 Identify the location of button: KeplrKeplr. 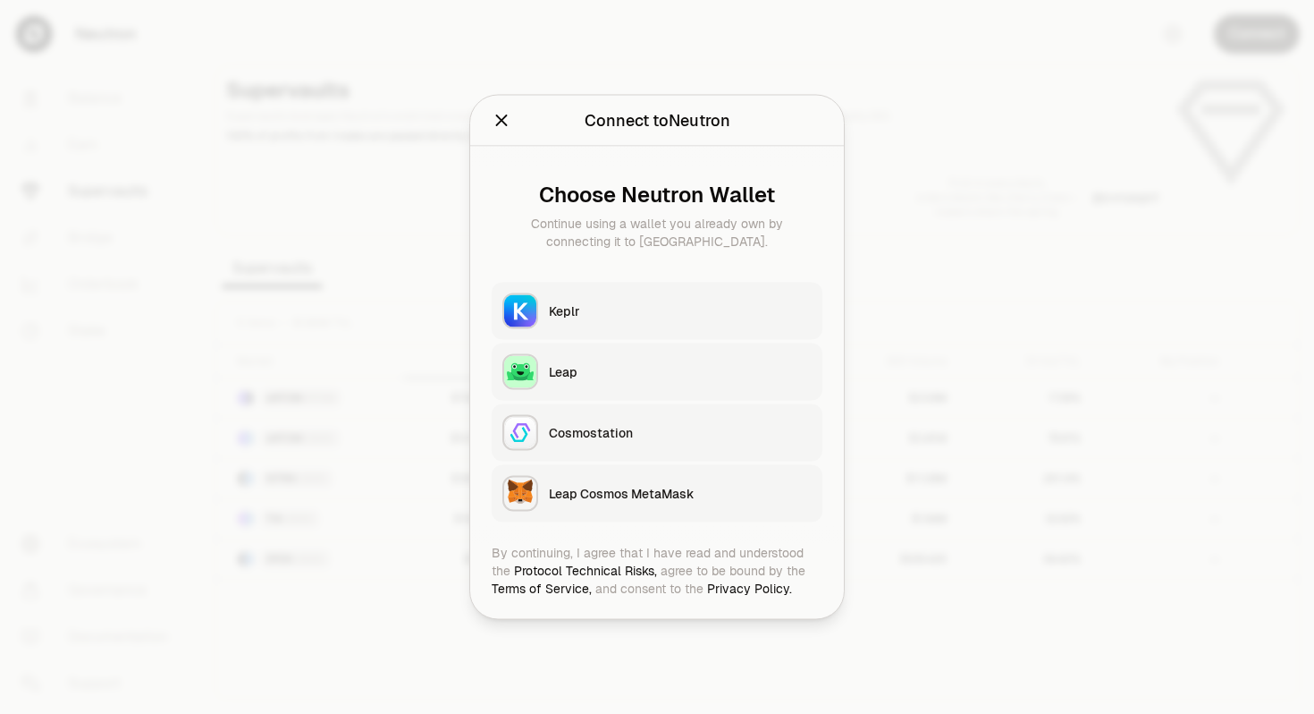
(657, 311).